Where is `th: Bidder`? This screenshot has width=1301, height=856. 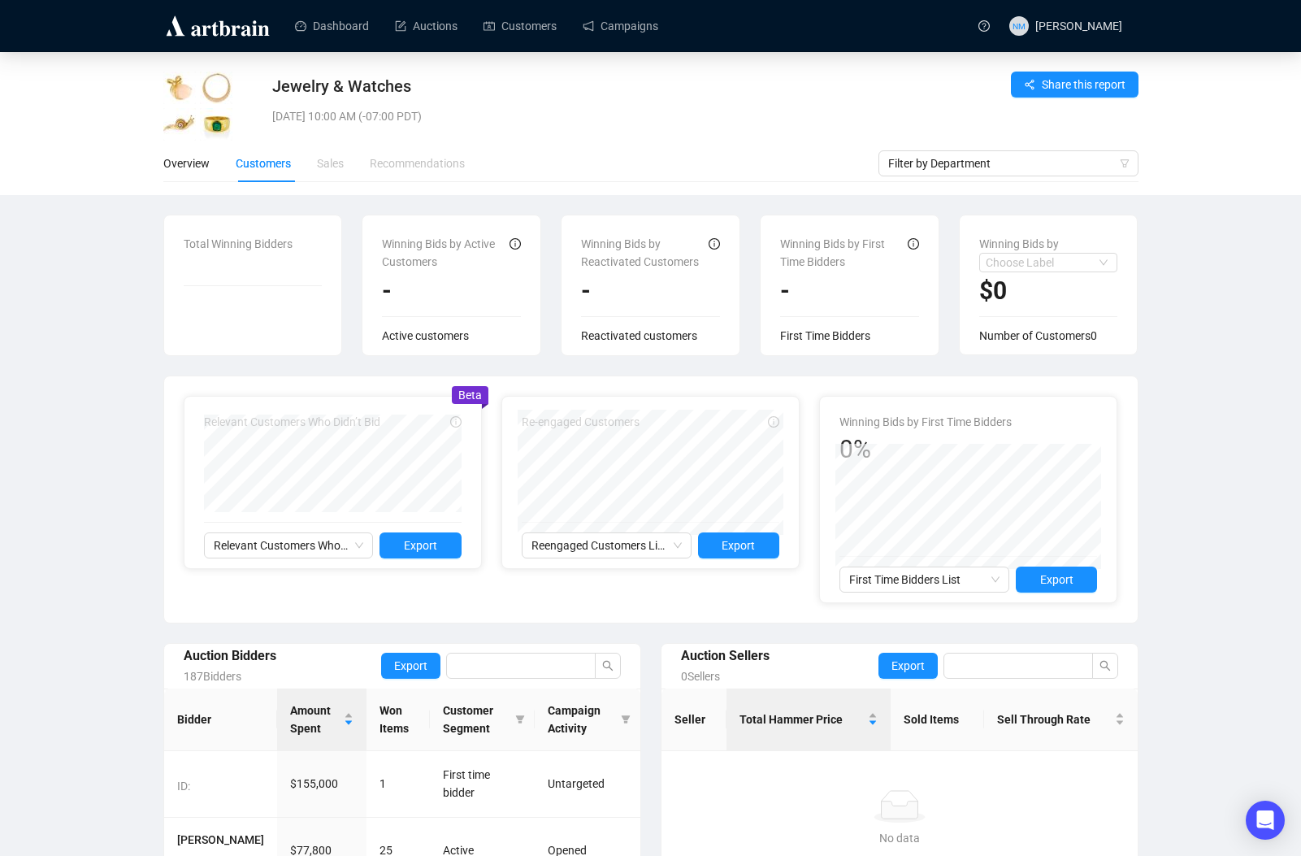
th: Bidder is located at coordinates (220, 719).